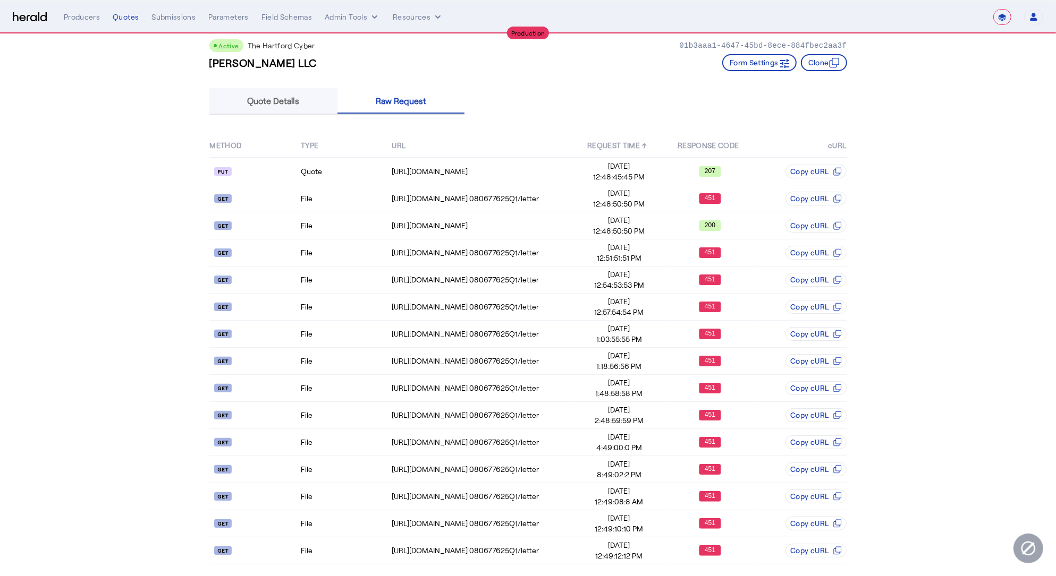  What do you see at coordinates (345, 146) in the screenshot?
I see `th: TYPE` at bounding box center [345, 146].